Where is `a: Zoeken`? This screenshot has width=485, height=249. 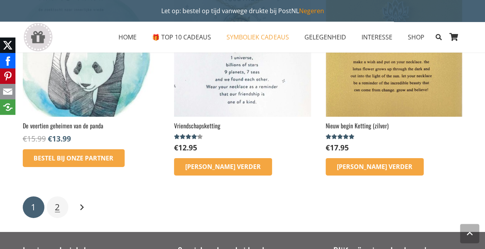 a: Zoeken is located at coordinates (438, 37).